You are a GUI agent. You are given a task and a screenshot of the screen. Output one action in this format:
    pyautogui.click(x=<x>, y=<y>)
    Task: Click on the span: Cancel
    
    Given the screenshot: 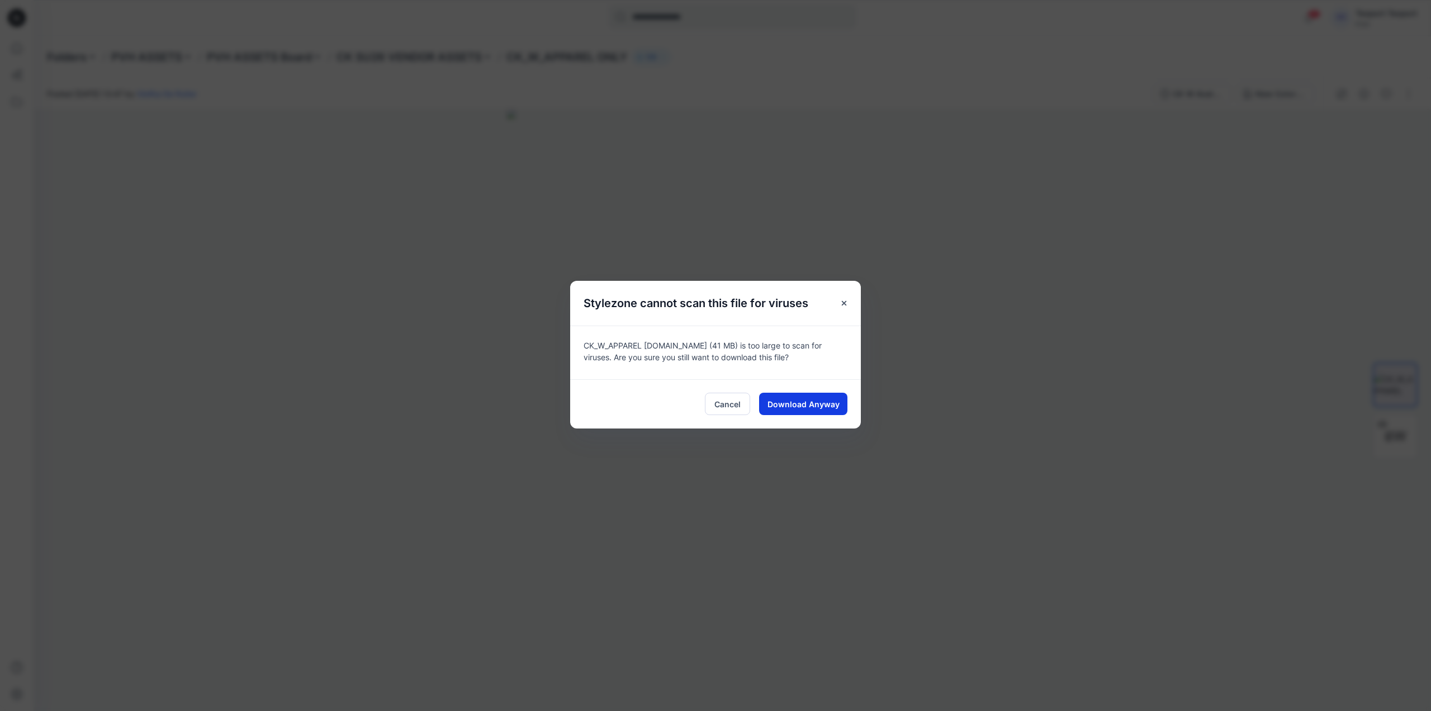 What is the action you would take?
    pyautogui.click(x=727, y=404)
    